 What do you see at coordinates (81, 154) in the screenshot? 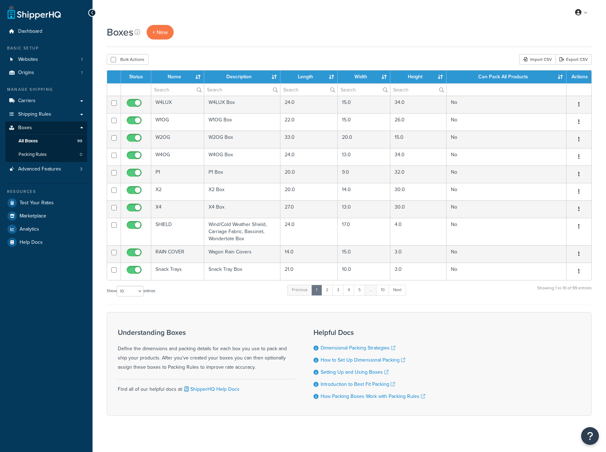
I see `span: 0` at bounding box center [81, 154].